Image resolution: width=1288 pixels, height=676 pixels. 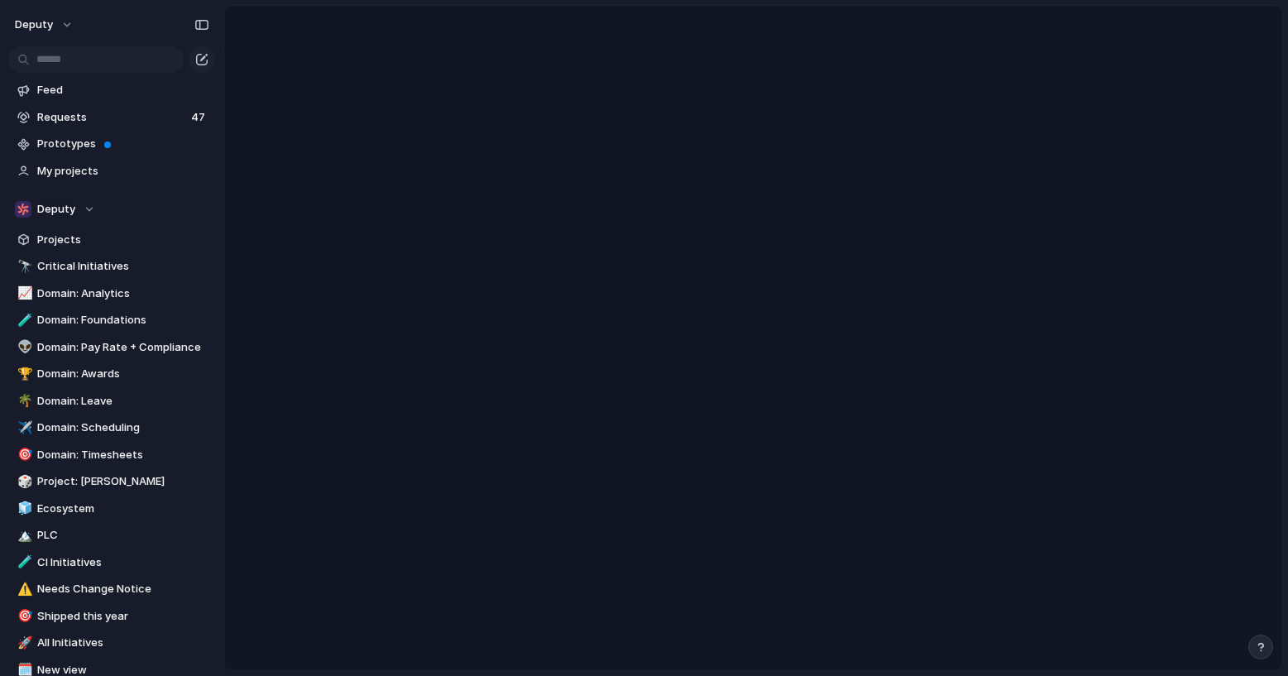 I want to click on a: Feed, so click(x=112, y=90).